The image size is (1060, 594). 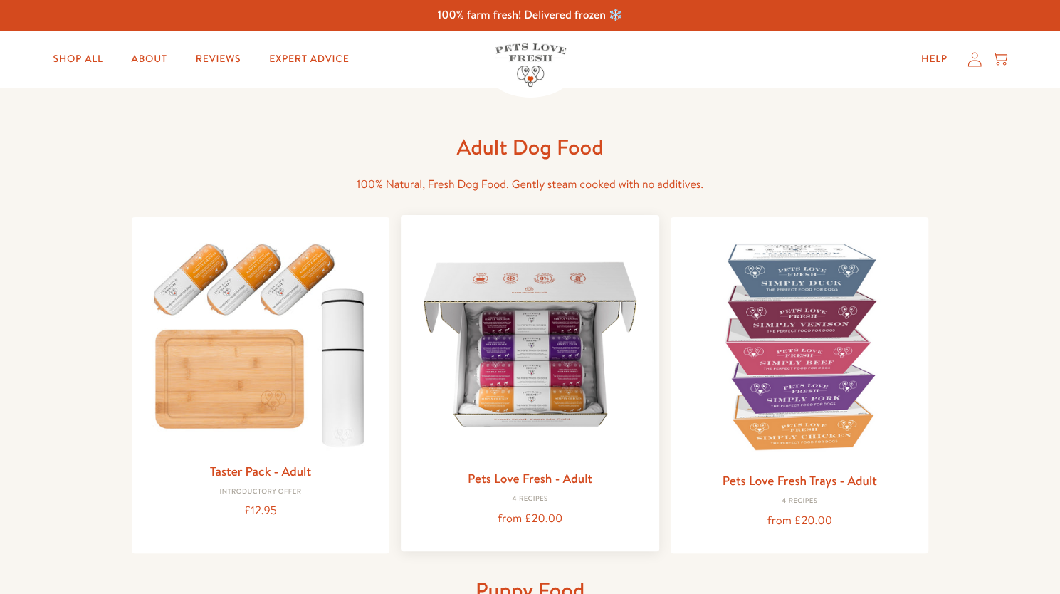 What do you see at coordinates (309, 59) in the screenshot?
I see `a: Expert Advice` at bounding box center [309, 59].